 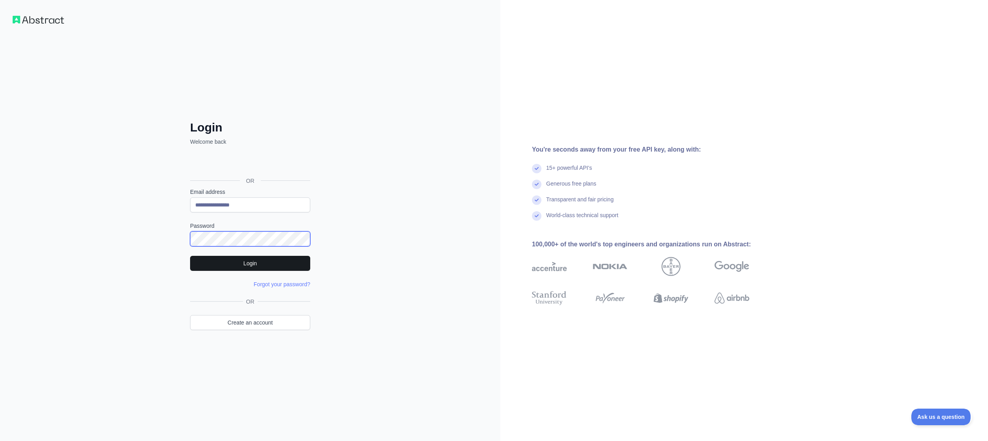 What do you see at coordinates (671, 267) in the screenshot?
I see `img: bayer` at bounding box center [671, 267].